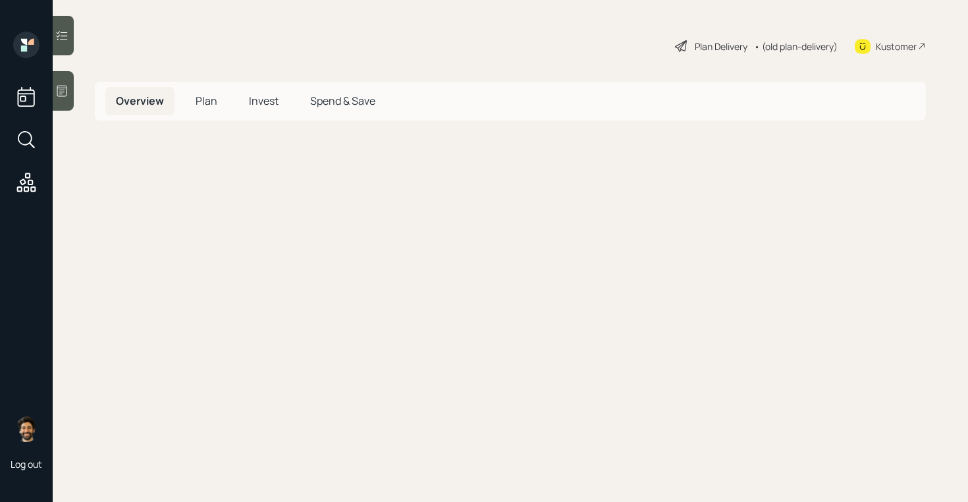  What do you see at coordinates (140, 101) in the screenshot?
I see `span: Overview` at bounding box center [140, 101].